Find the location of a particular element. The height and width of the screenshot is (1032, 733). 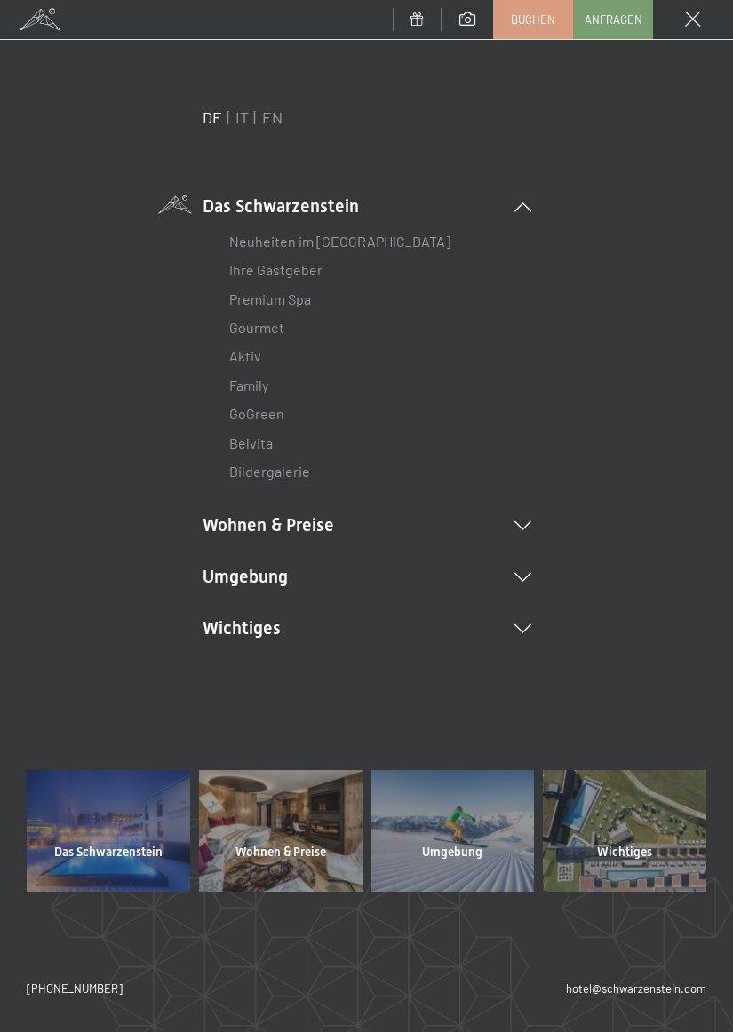

span: Wohnen & Preise is located at coordinates (281, 853).